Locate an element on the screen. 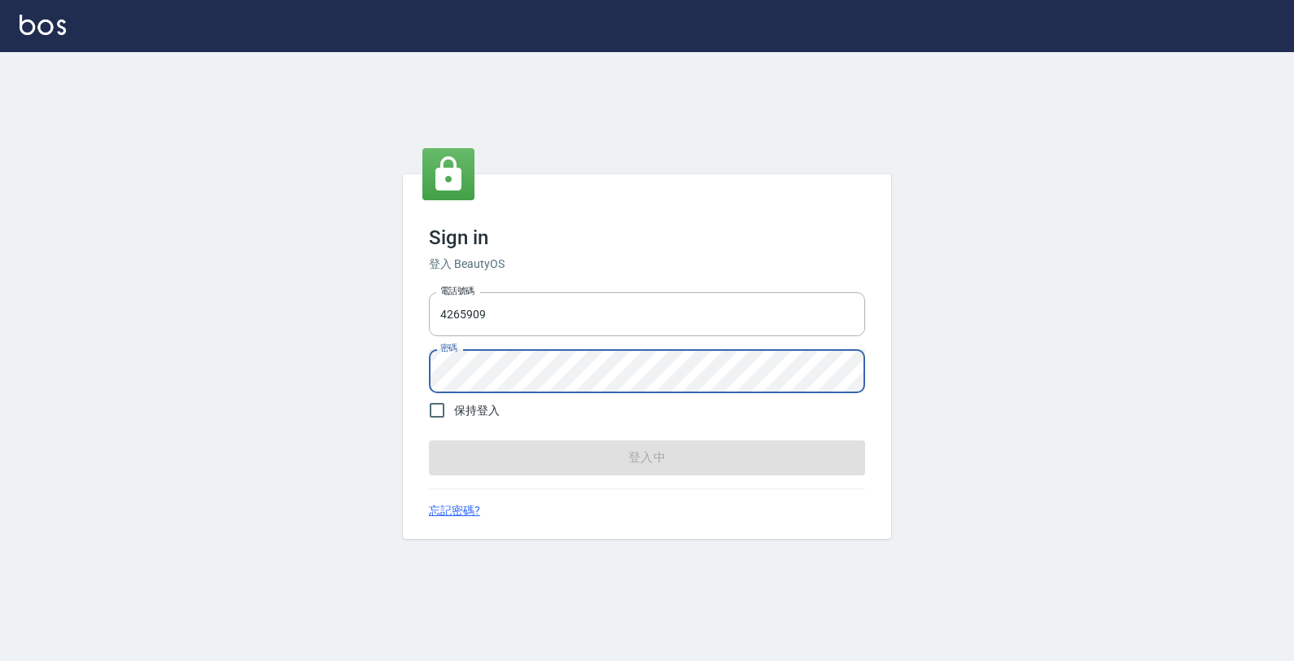  label: 電話號碼 is located at coordinates (457, 290).